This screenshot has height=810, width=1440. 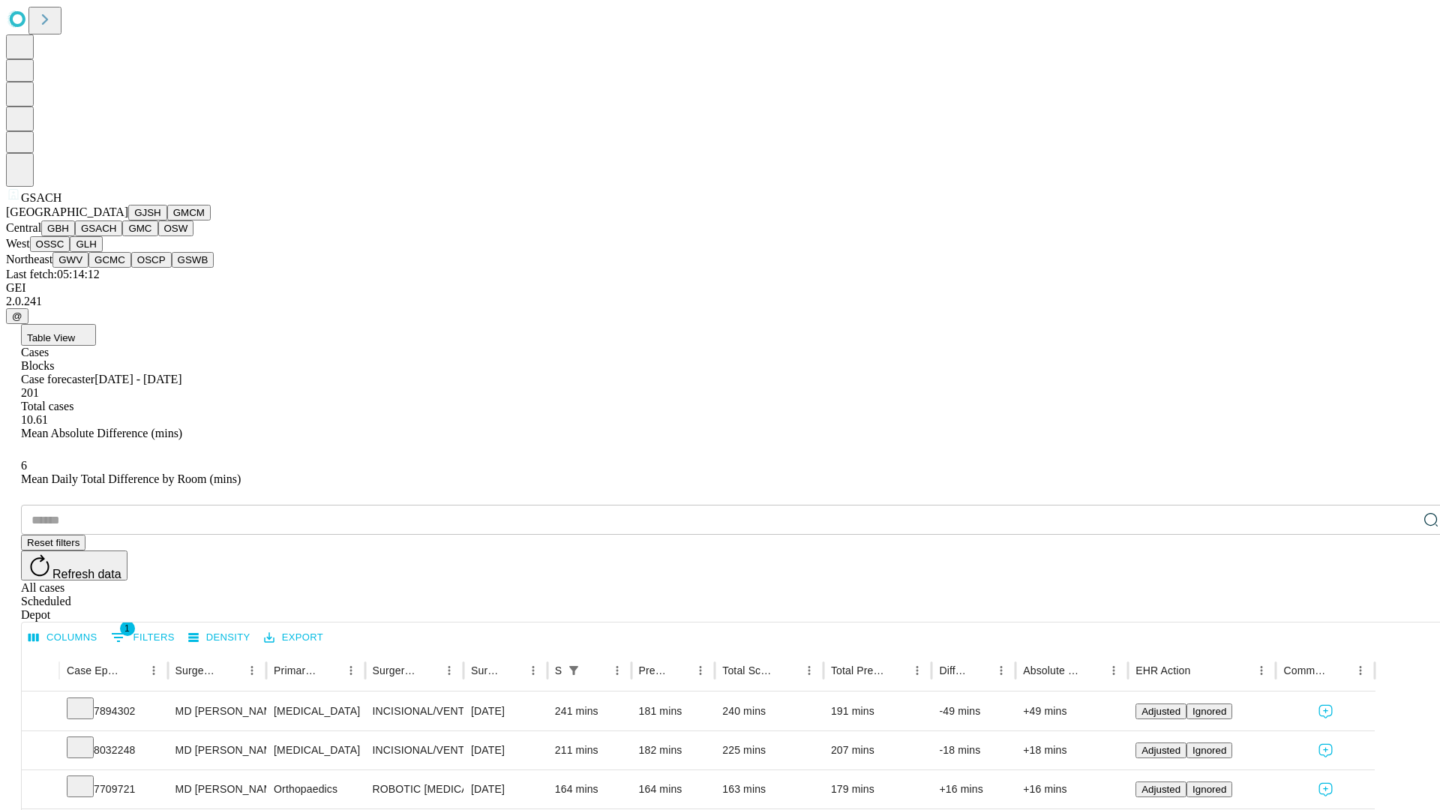 I want to click on button: GLH, so click(x=86, y=244).